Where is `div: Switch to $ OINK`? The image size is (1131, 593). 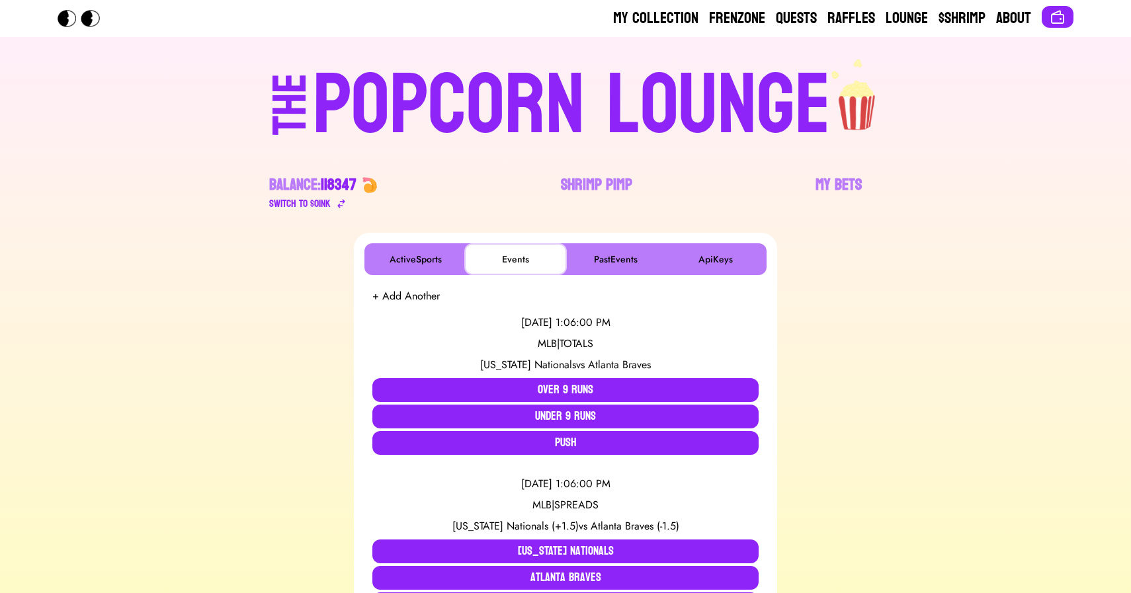
div: Switch to $ OINK is located at coordinates (300, 204).